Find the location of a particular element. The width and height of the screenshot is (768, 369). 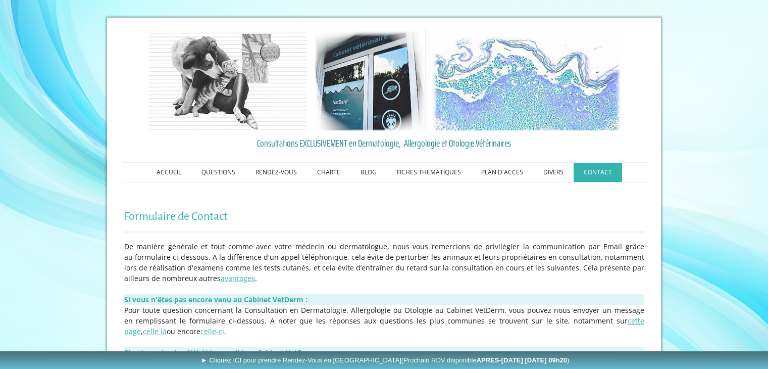

a: Consultations EXCLUSIVEMENT en Dermatologie, Allergologie et Otologie Vétérinaires is located at coordinates (384, 143).